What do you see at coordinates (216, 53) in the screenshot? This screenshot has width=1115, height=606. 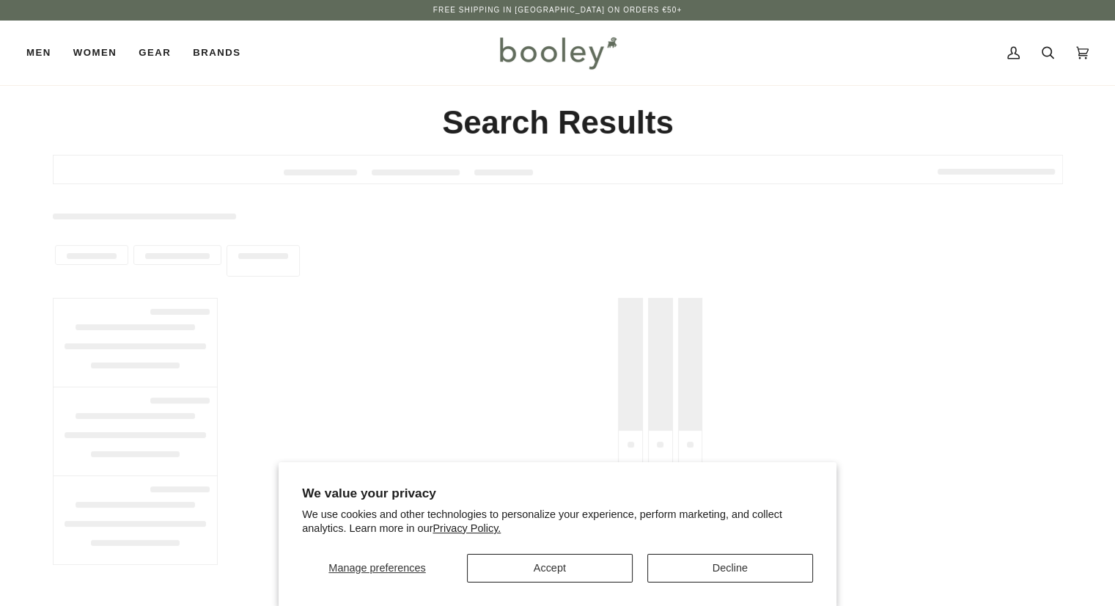 I see `div: Brands` at bounding box center [216, 53].